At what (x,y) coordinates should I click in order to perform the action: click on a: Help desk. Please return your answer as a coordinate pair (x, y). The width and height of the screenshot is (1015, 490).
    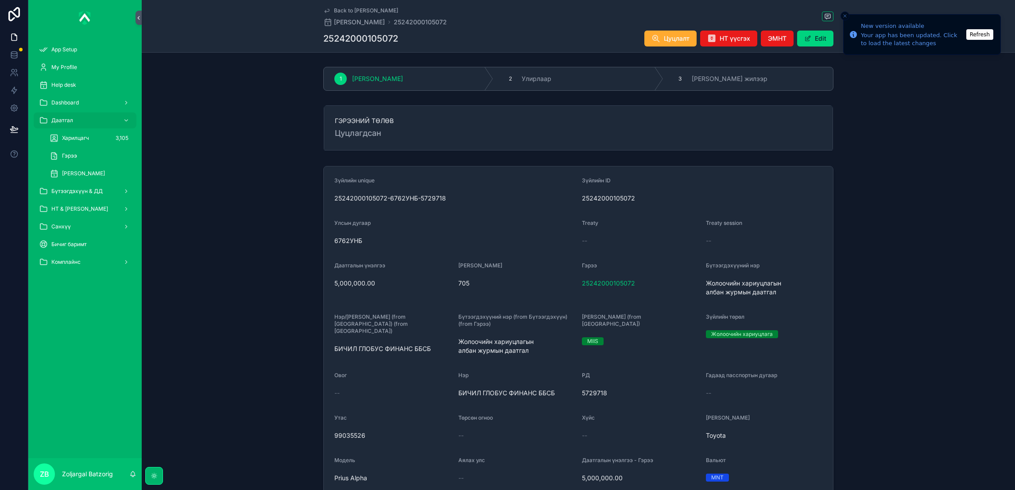
    Looking at the image, I should click on (85, 85).